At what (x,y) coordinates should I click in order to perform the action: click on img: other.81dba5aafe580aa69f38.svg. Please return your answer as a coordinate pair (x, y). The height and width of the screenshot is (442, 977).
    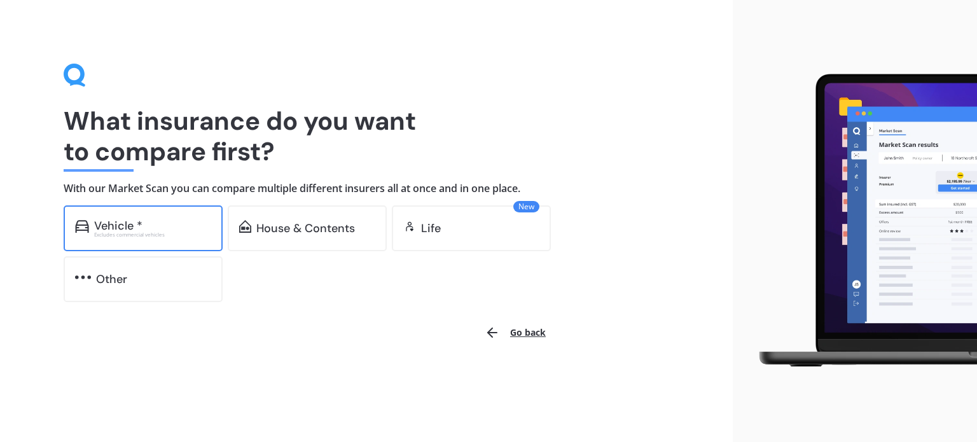
    Looking at the image, I should click on (83, 277).